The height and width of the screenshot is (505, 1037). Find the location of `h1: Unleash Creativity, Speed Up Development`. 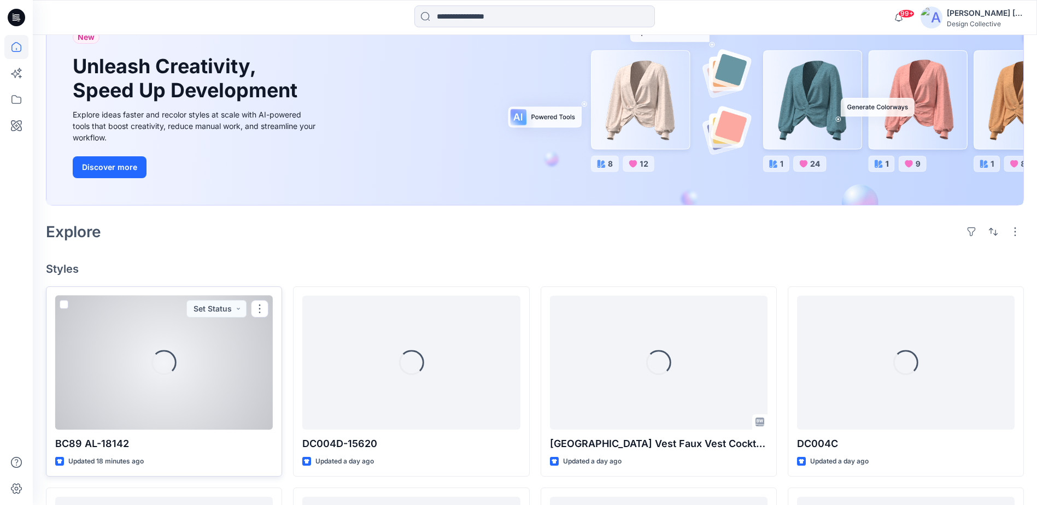

h1: Unleash Creativity, Speed Up Development is located at coordinates (187, 78).